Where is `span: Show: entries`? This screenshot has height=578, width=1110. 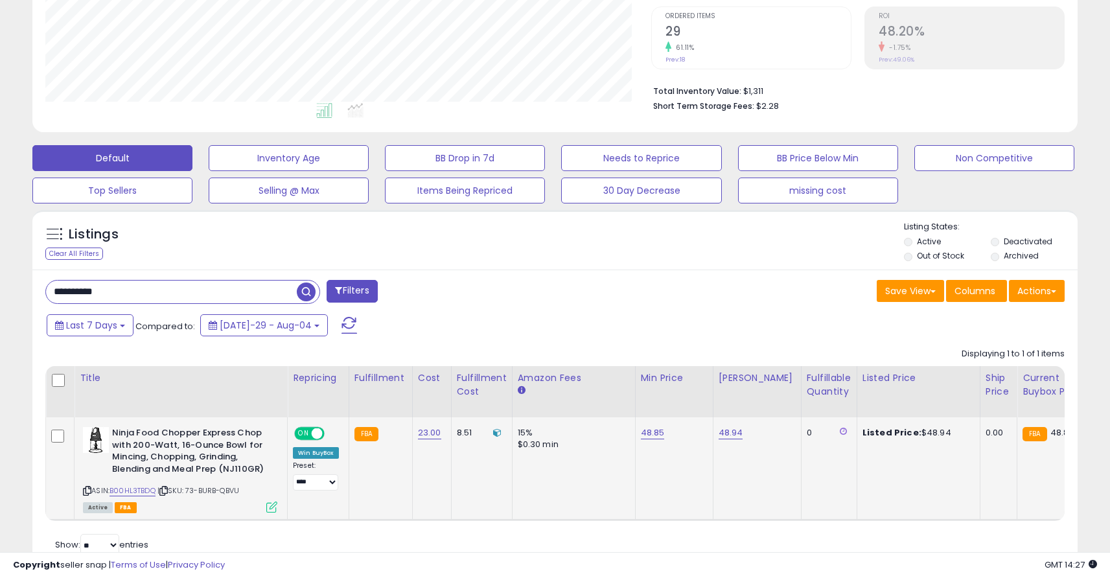 span: Show: entries is located at coordinates (102, 544).